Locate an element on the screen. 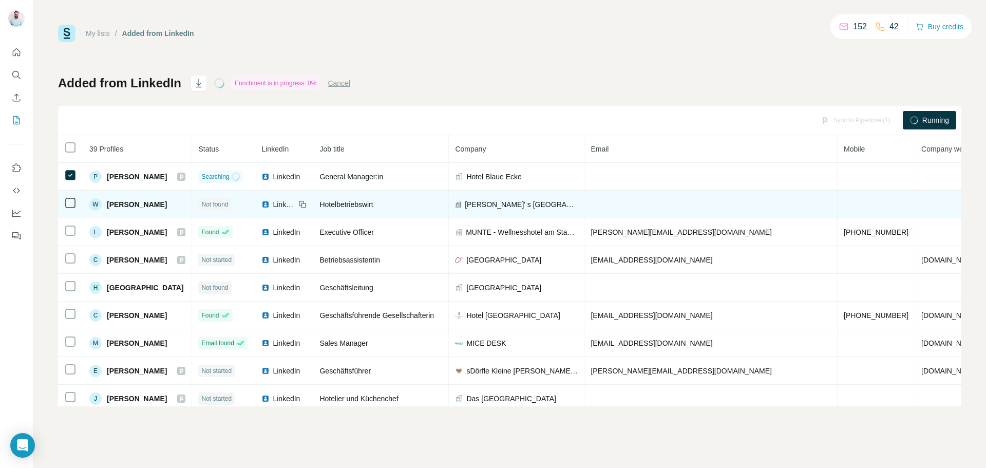 This screenshot has height=468, width=986. div: E is located at coordinates (96, 371).